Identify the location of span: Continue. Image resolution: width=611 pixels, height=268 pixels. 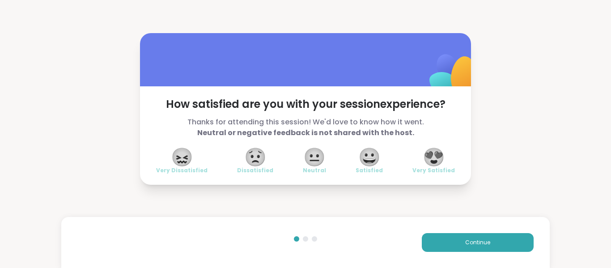
(477, 242).